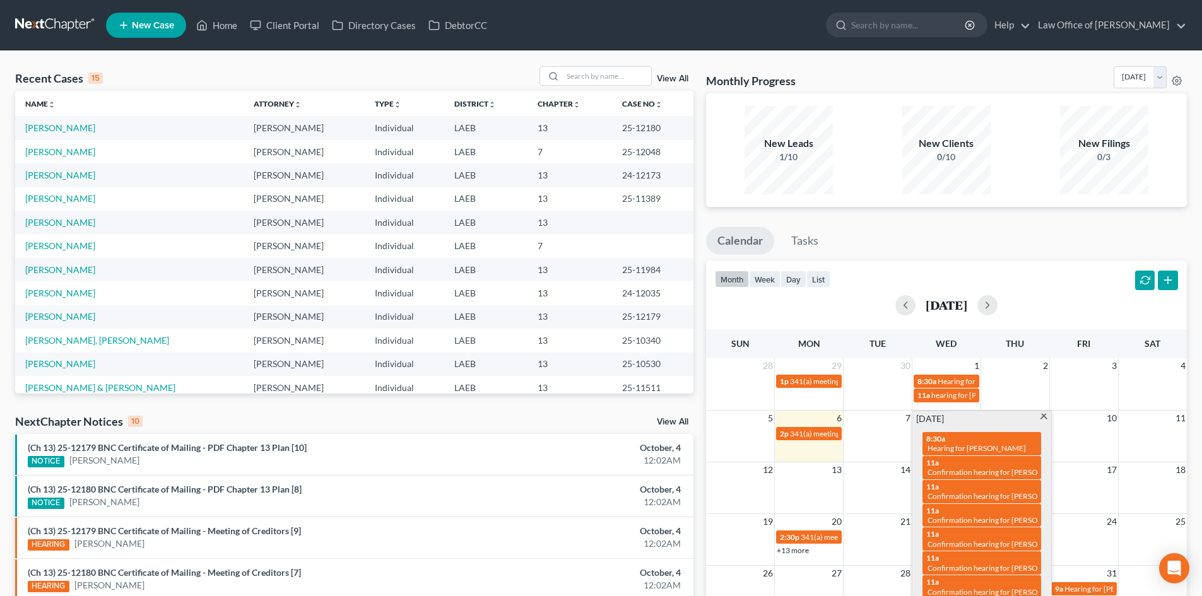  Describe the element at coordinates (770, 418) in the screenshot. I see `span: 5` at that location.